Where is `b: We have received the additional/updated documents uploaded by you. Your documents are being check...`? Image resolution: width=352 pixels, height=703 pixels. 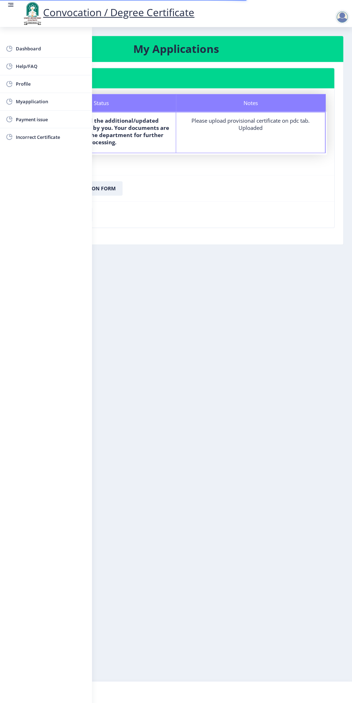 b: We have received the additional/updated documents uploaded by you. Your documents are being check... is located at coordinates (101, 131).